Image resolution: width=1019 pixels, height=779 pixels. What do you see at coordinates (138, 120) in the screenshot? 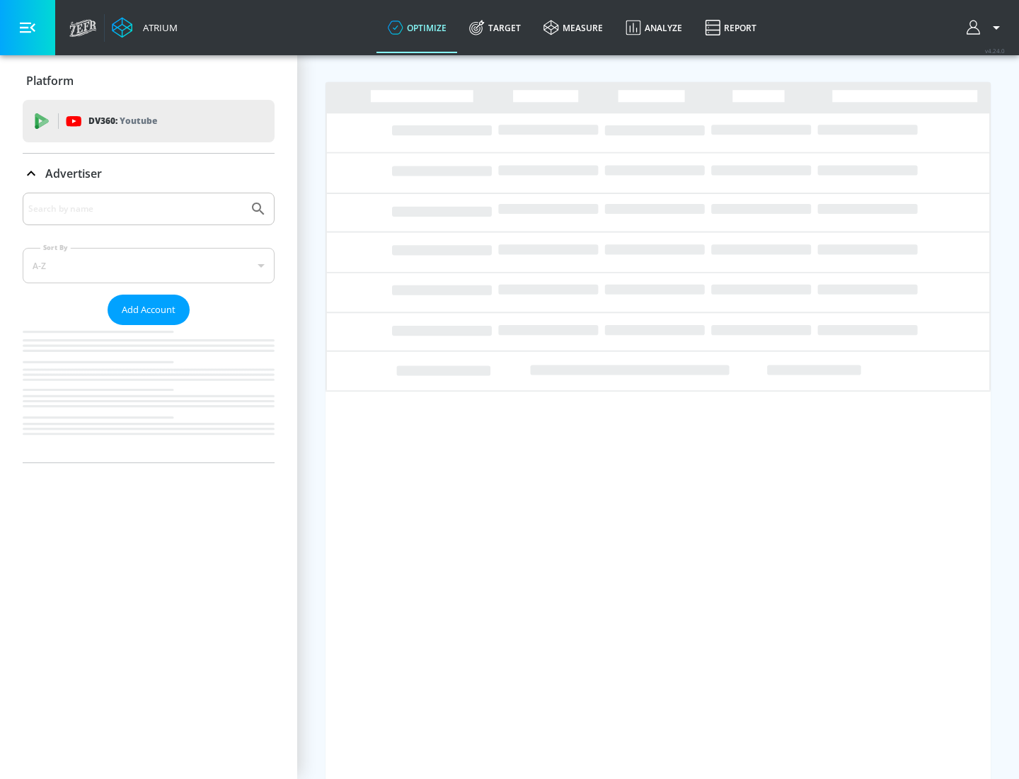
I see `p: Youtube` at bounding box center [138, 120].